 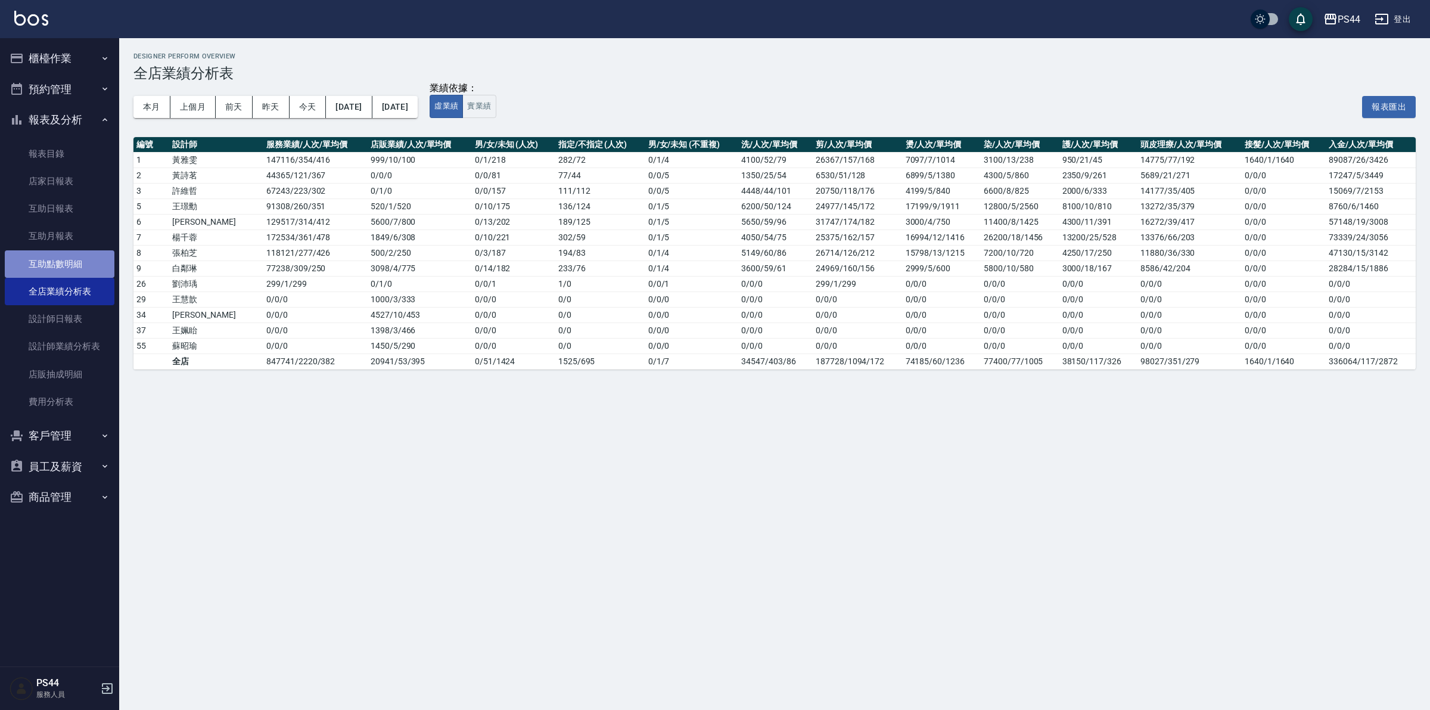 I want to click on th: 男/女/未知 (人次), so click(x=514, y=145).